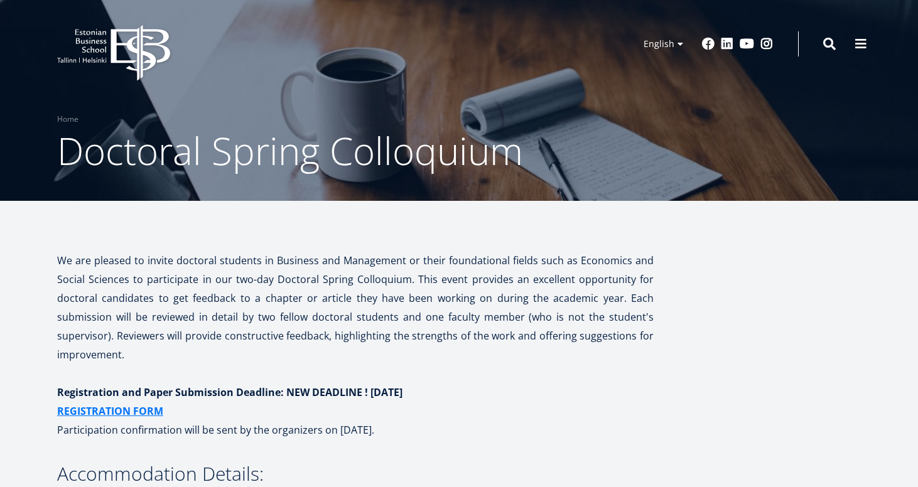 The image size is (918, 487). What do you see at coordinates (727, 44) in the screenshot?
I see `a: Linkedin` at bounding box center [727, 44].